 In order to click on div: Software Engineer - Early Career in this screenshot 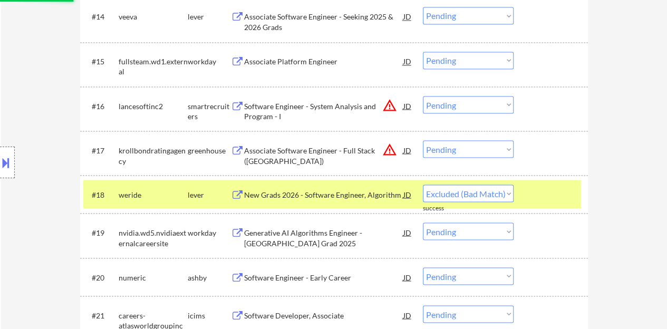, I will do `click(324, 277)`.